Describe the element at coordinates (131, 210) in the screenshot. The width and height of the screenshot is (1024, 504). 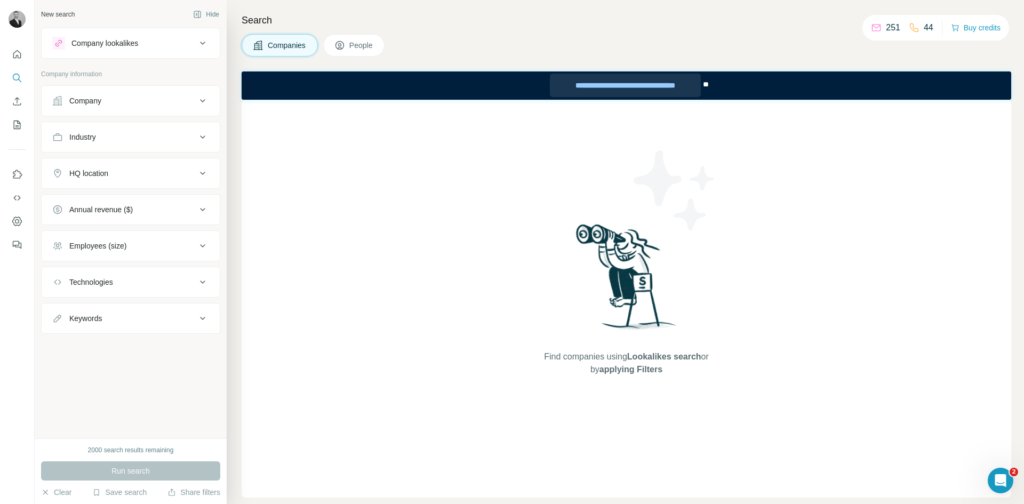
I see `button: Annual revenue ($)` at that location.